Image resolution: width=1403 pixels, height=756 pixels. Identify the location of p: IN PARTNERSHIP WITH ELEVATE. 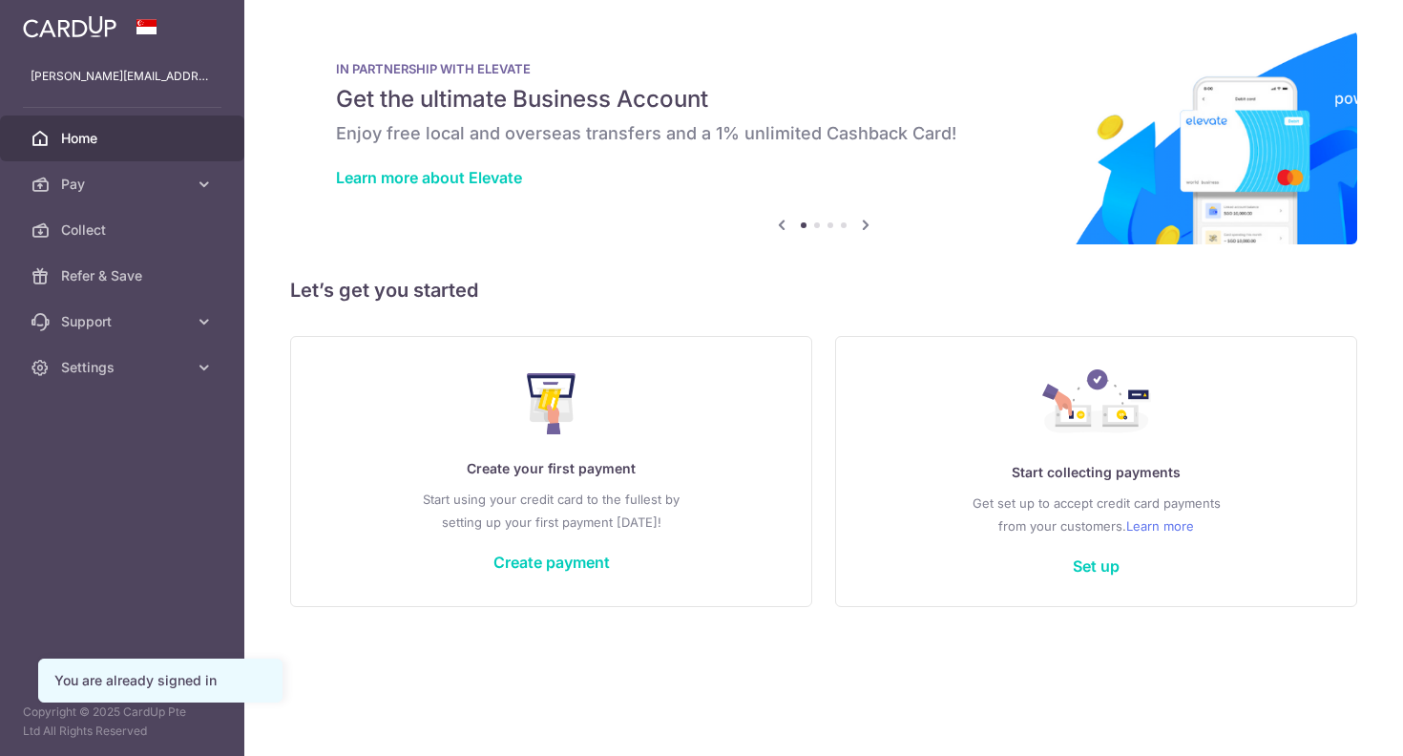
(824, 69).